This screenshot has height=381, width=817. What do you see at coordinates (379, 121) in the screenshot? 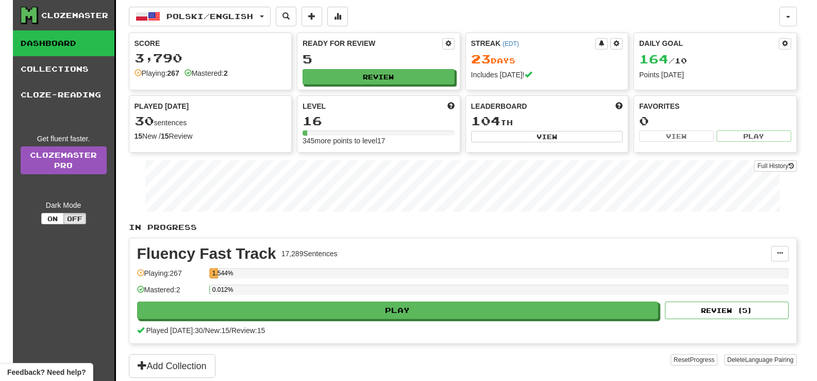
I see `div: 16` at bounding box center [379, 121].